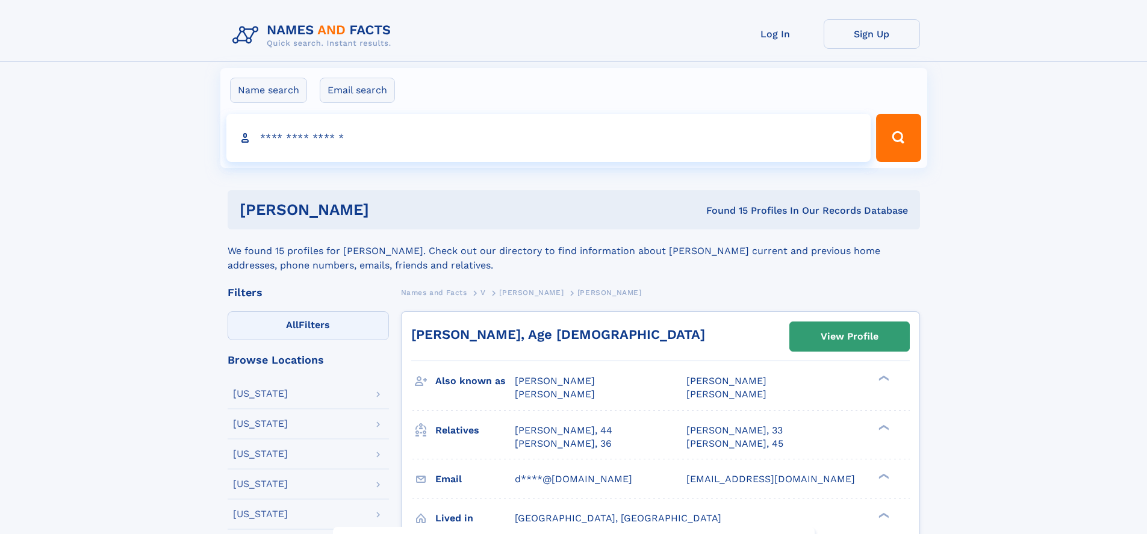 Image resolution: width=1147 pixels, height=534 pixels. I want to click on label: Email search, so click(357, 90).